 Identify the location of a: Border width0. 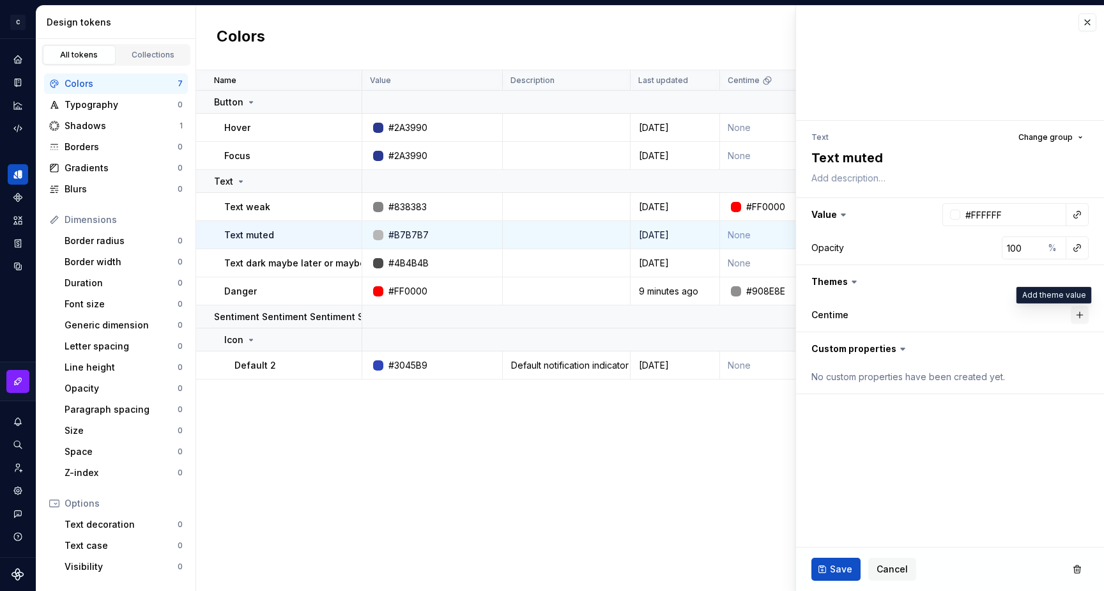
(123, 262).